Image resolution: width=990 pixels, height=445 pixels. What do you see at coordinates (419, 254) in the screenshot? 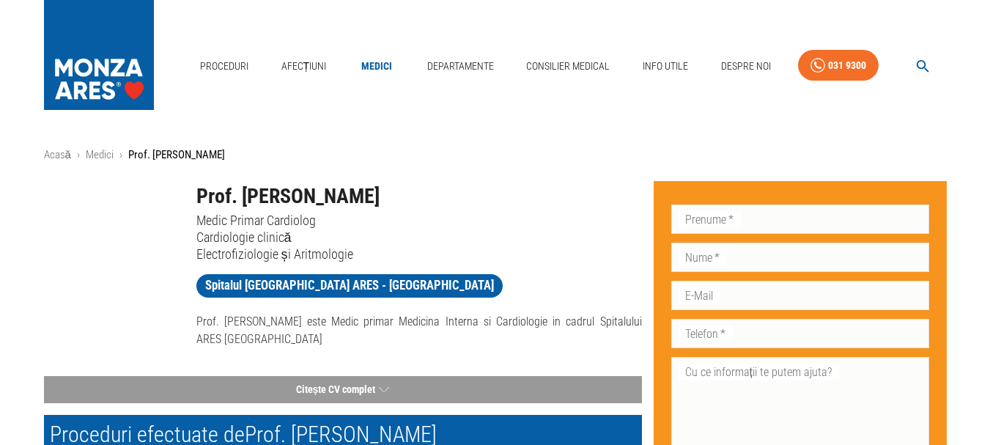
I see `p: Electrofiziologie și Aritmologie` at bounding box center [419, 254].